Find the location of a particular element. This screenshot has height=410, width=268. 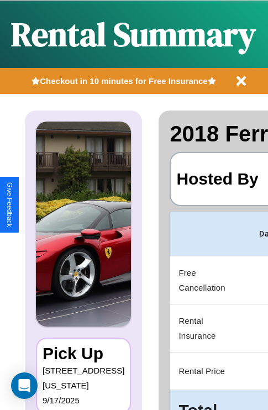

p: Rental Insurance is located at coordinates (210, 328).